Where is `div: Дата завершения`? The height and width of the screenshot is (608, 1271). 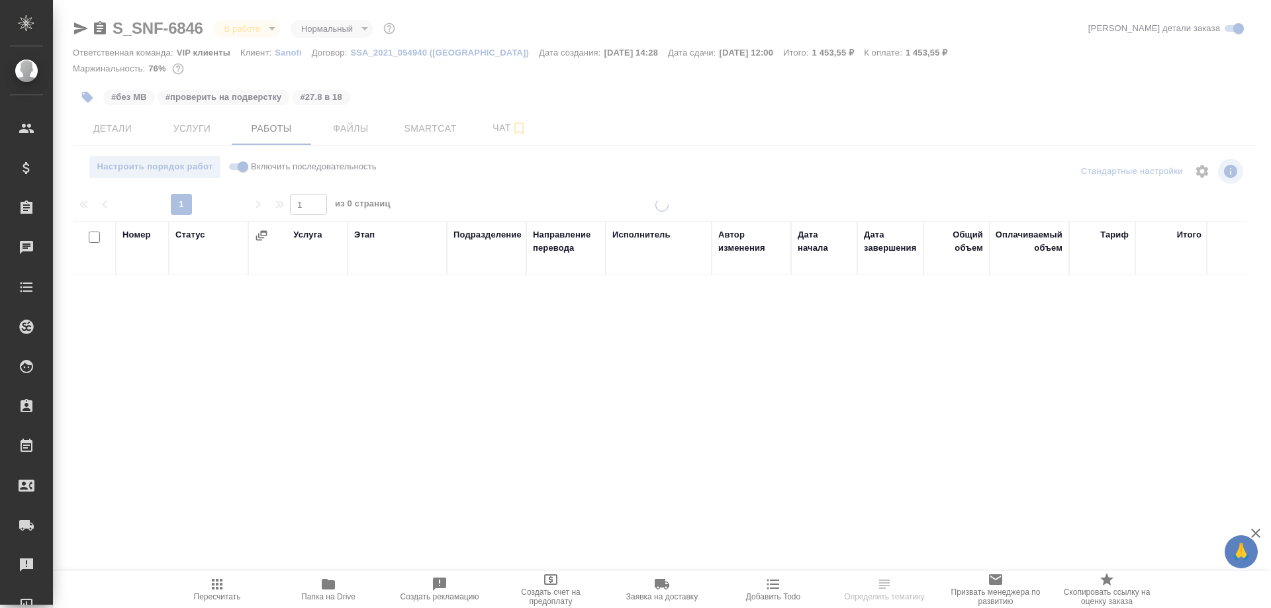 div: Дата завершения is located at coordinates (890, 242).